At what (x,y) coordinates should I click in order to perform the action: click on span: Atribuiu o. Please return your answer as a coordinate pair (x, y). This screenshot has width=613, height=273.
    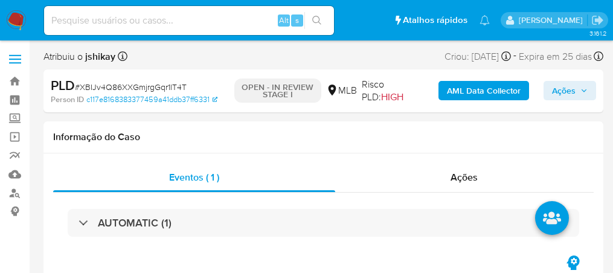
    Looking at the image, I should click on (79, 57).